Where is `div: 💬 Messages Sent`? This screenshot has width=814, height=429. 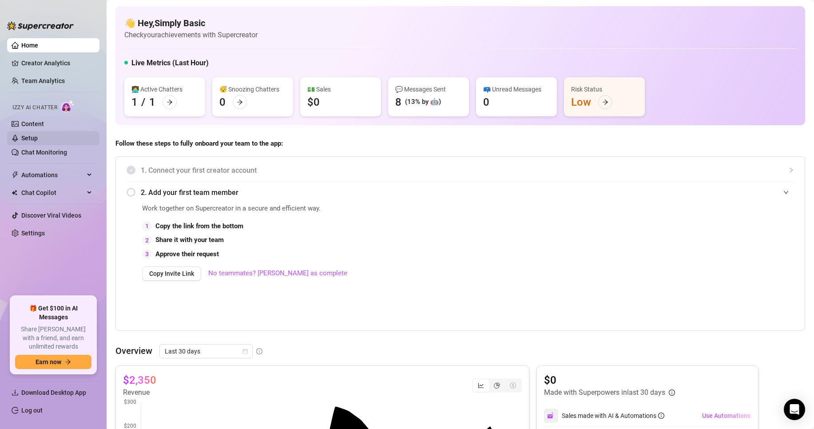 div: 💬 Messages Sent is located at coordinates (429, 89).